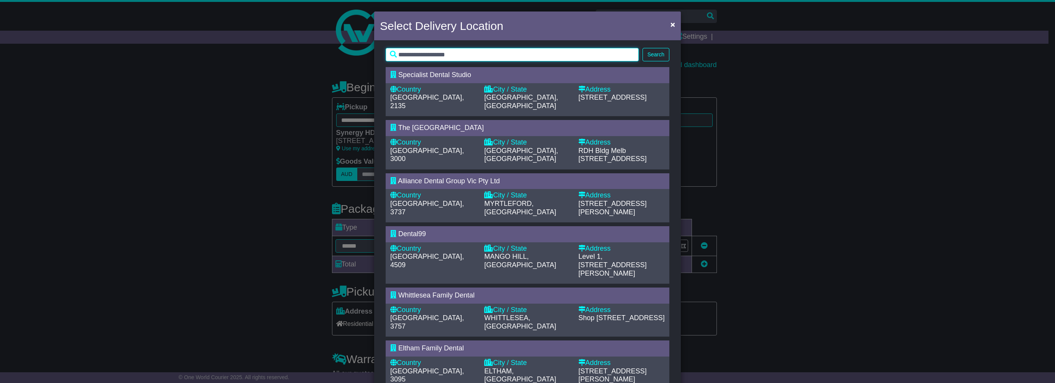 This screenshot has width=1055, height=383. Describe the element at coordinates (436, 295) in the screenshot. I see `span: Whittlesea Family Dental` at that location.